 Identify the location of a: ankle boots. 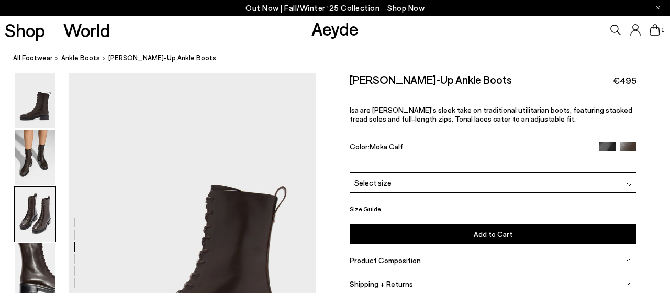
(81, 58).